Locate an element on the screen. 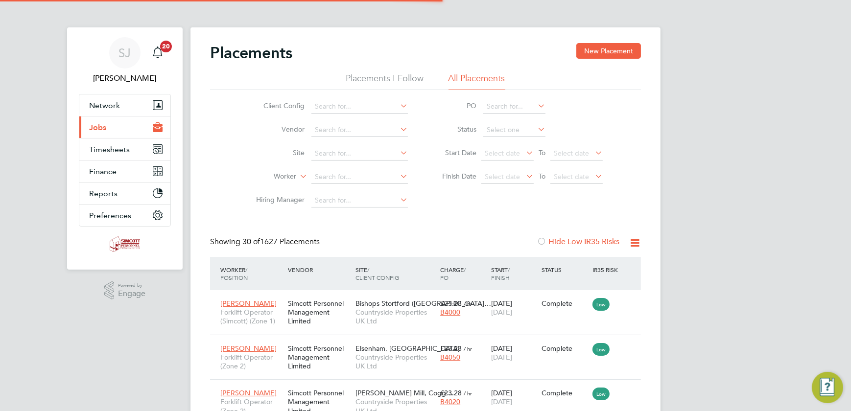 This screenshot has width=851, height=411. li: All Placements is located at coordinates (477, 81).